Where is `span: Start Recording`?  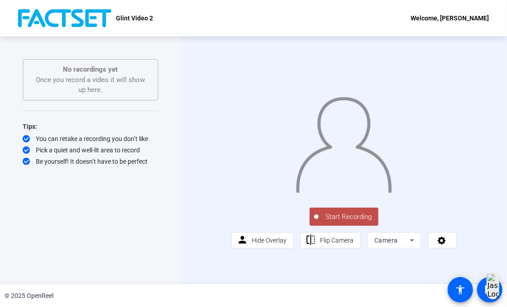 span: Start Recording is located at coordinates (349, 216).